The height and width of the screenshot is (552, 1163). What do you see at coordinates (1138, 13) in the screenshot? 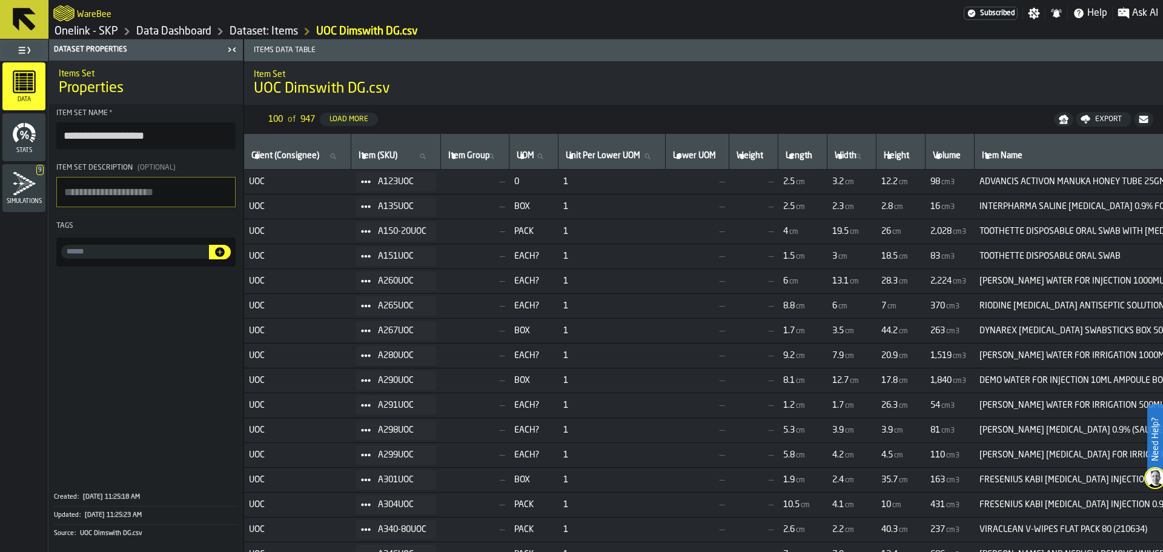
I see `label: button-toggle-Ask AI` at bounding box center [1138, 13].